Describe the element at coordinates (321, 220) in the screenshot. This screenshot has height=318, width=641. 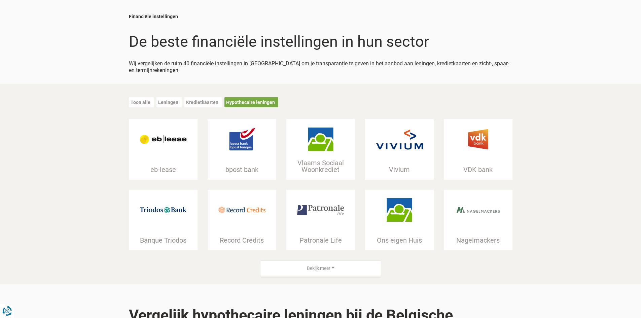
I see `a: Patronale Life Patronale Life` at that location.